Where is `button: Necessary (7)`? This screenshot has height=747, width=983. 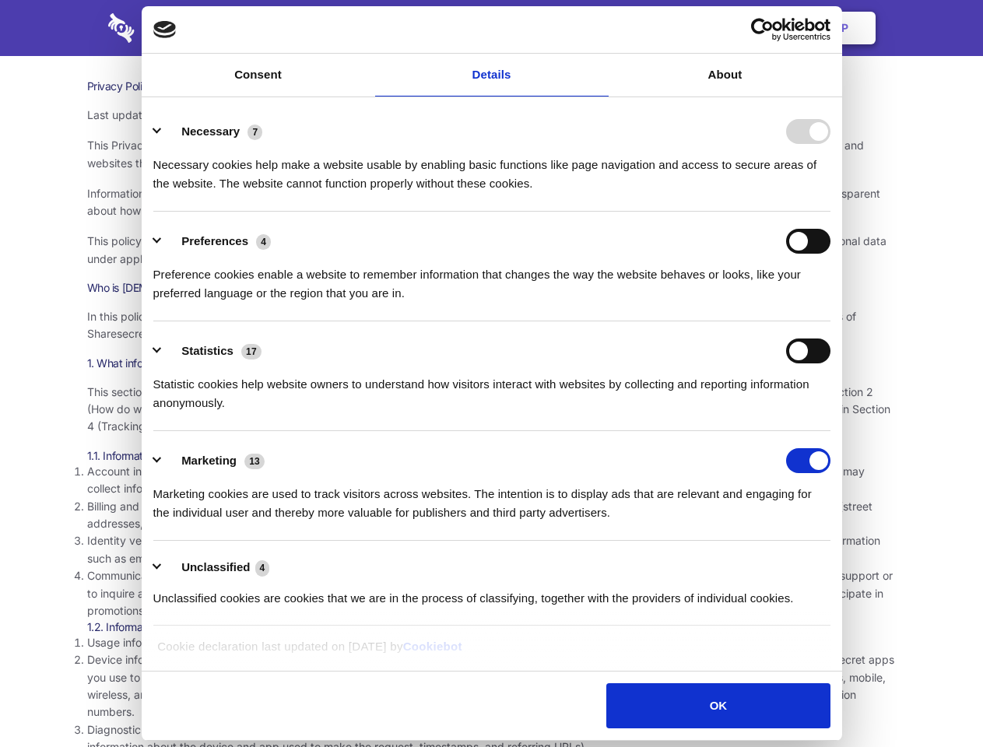 button: Necessary (7) is located at coordinates (212, 132).